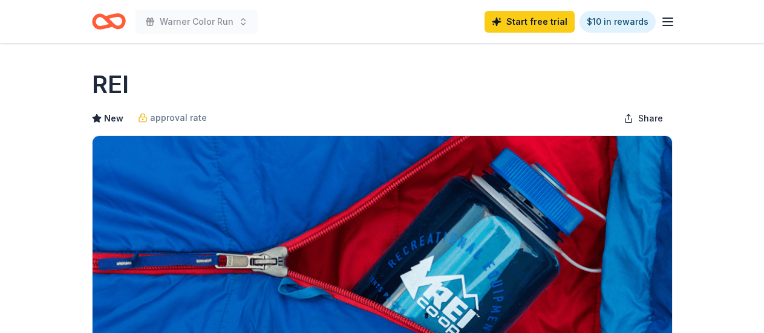 This screenshot has width=764, height=333. Describe the element at coordinates (114, 119) in the screenshot. I see `span: New` at that location.